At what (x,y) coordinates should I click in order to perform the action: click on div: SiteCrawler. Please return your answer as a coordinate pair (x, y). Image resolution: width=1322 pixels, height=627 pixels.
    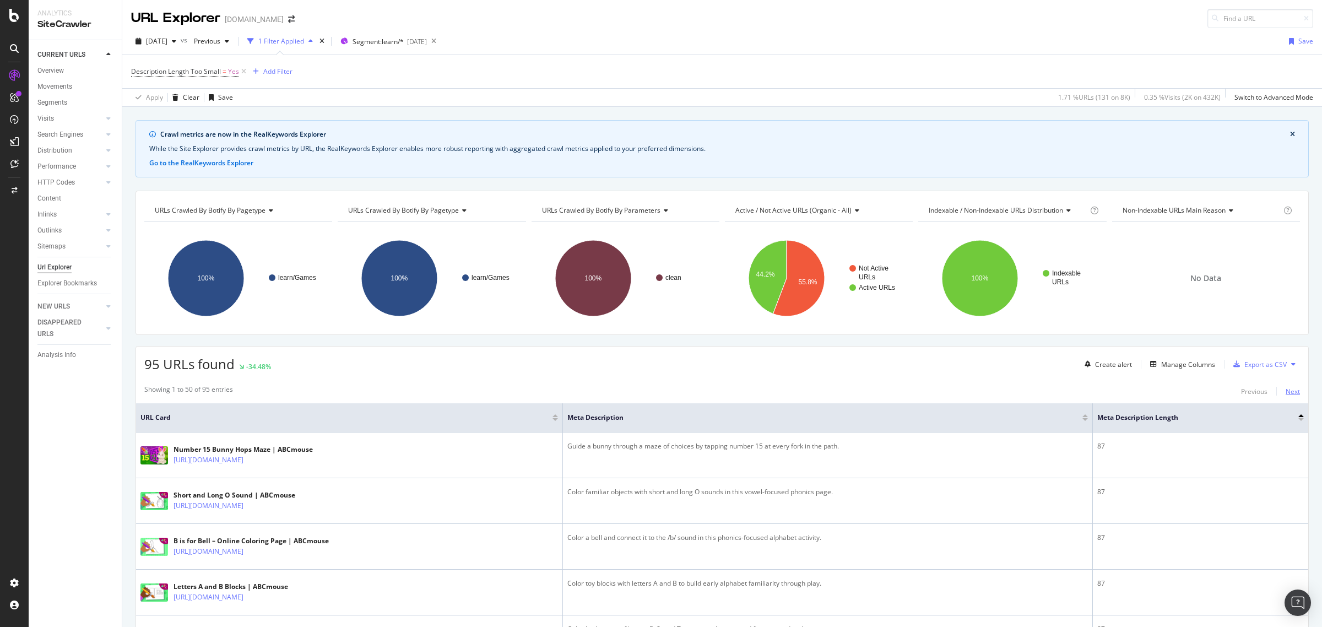
    Looking at the image, I should click on (75, 24).